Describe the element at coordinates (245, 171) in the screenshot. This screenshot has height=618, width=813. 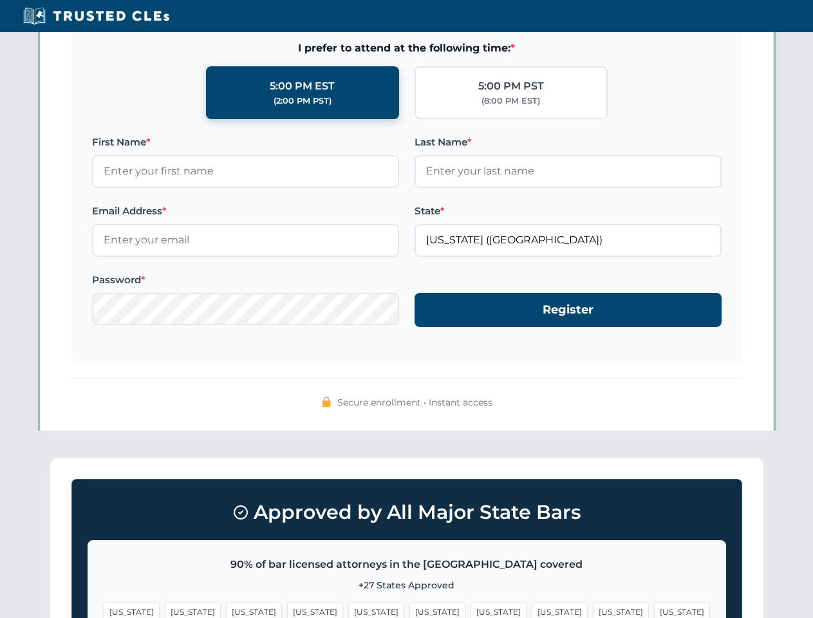
I see `input: Enter your first name` at that location.